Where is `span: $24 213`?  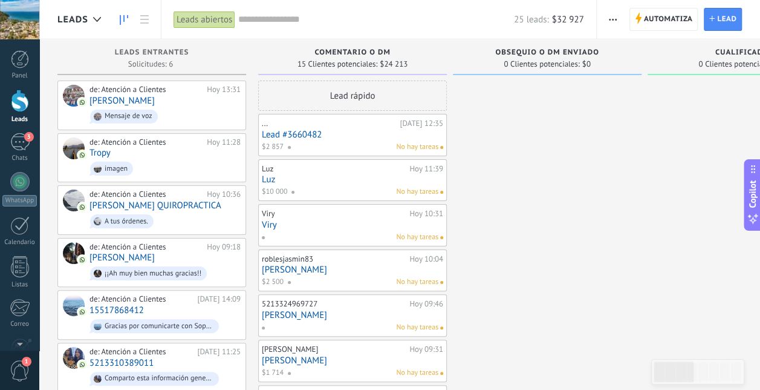 span: $24 213 is located at coordinates (394, 64).